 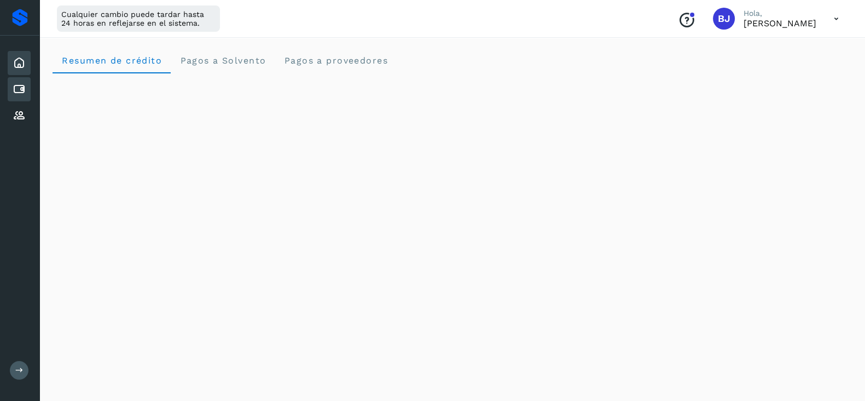 What do you see at coordinates (19, 89) in the screenshot?
I see `div: Cuentas por pagar` at bounding box center [19, 89].